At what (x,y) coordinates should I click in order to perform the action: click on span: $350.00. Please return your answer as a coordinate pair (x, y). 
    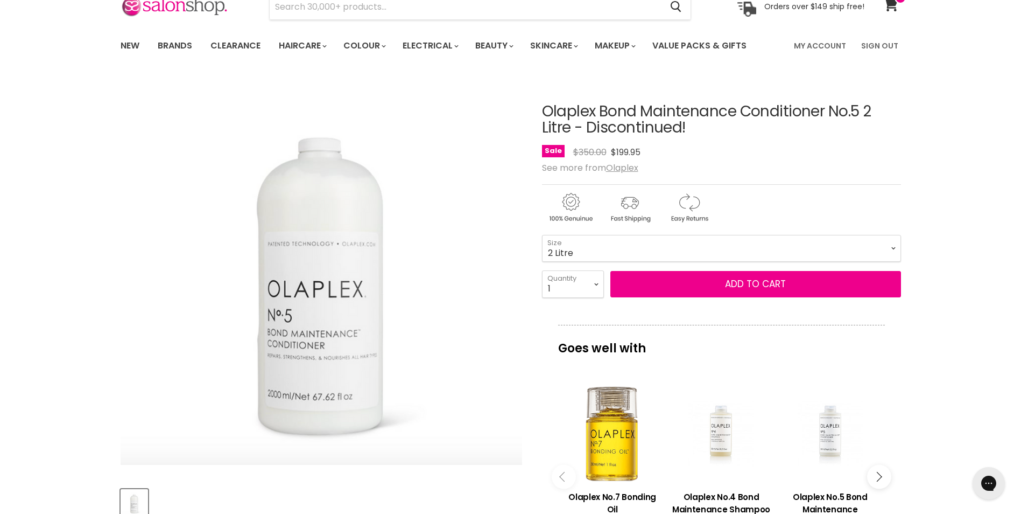
    Looking at the image, I should click on (590, 152).